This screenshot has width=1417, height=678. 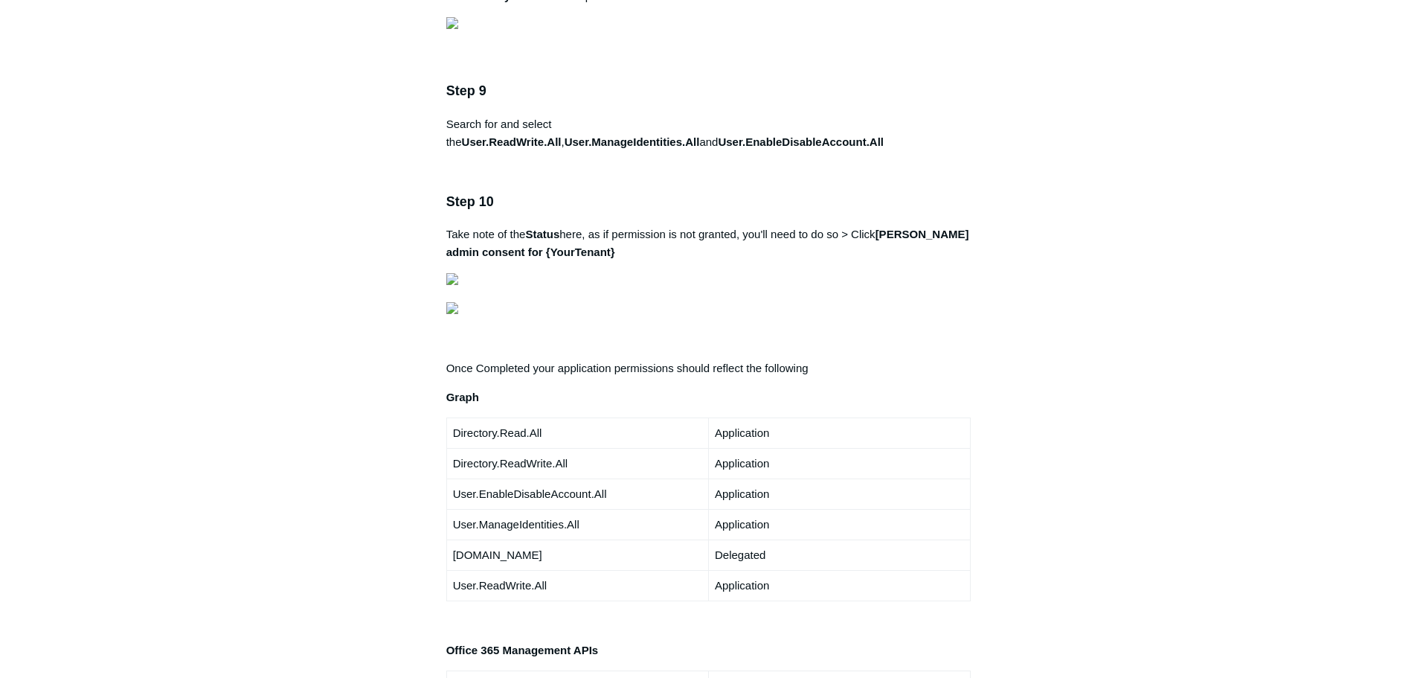 What do you see at coordinates (522, 649) in the screenshot?
I see `strong: Office 365 Management APIs` at bounding box center [522, 649].